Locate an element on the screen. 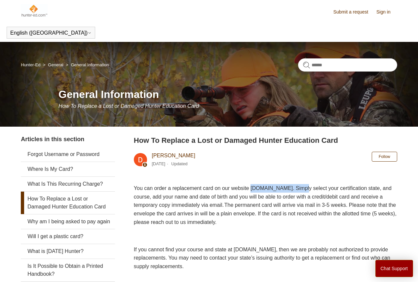  input: Search is located at coordinates (347, 65).